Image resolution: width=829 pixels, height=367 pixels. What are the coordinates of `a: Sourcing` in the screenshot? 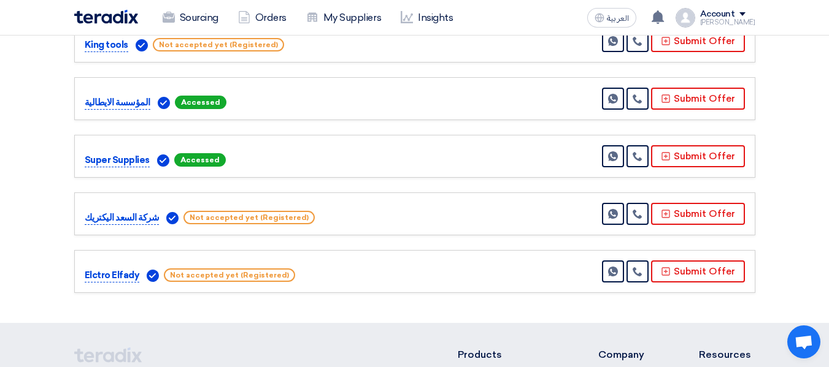 It's located at (190, 18).